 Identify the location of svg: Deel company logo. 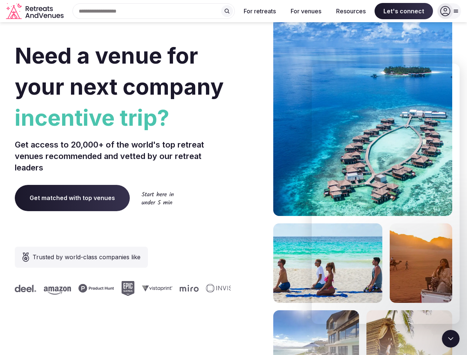
(24, 288).